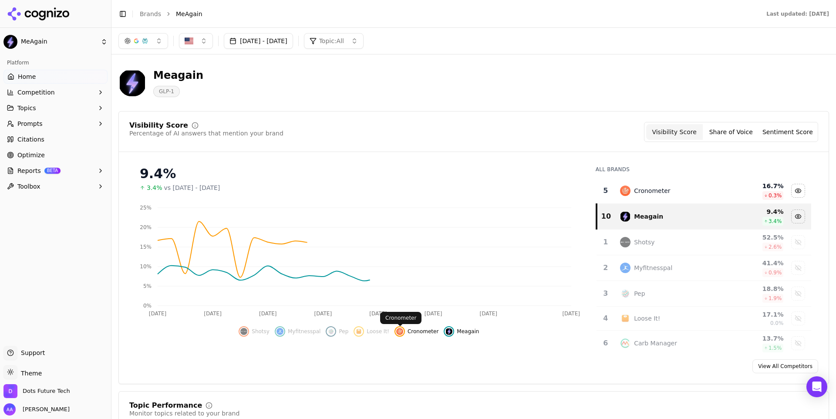 The image size is (836, 419). Describe the element at coordinates (55, 186) in the screenshot. I see `button: Toolbox` at that location.